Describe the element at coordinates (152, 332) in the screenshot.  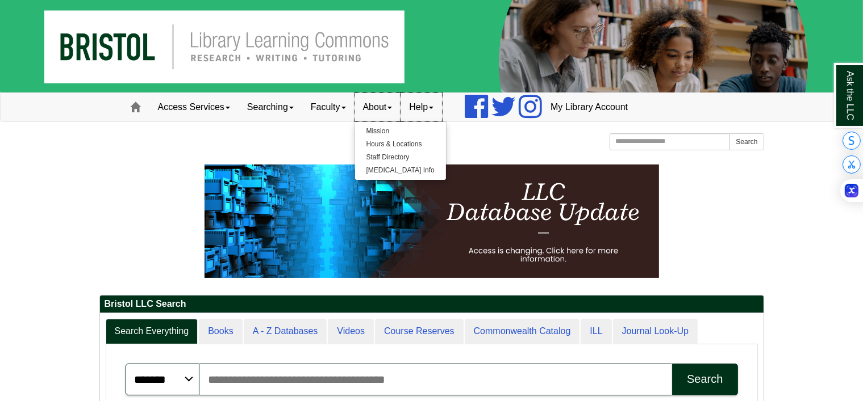
I see `a: Search Everything` at that location.